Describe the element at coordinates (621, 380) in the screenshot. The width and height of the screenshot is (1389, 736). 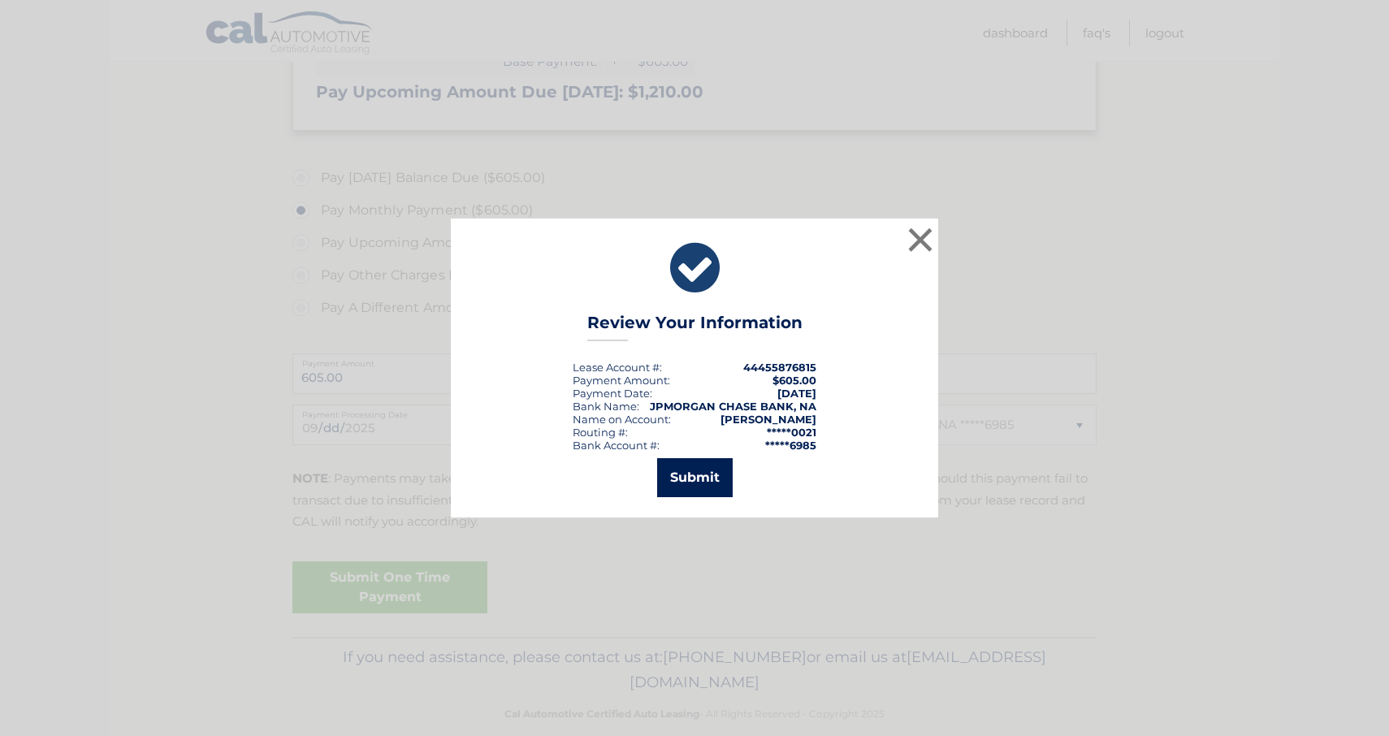
I see `div: Payment Amount:` at that location.